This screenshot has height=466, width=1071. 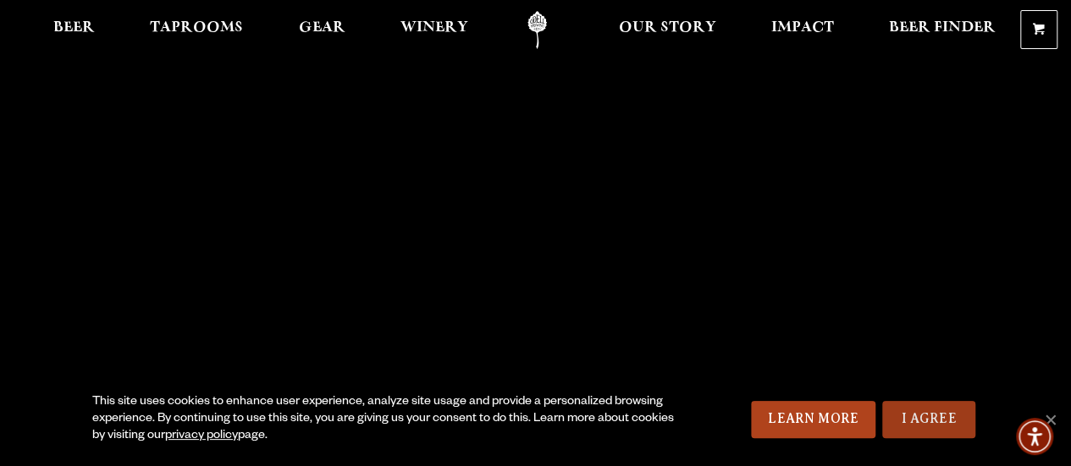 What do you see at coordinates (434, 30) in the screenshot?
I see `a: Winery` at bounding box center [434, 30].